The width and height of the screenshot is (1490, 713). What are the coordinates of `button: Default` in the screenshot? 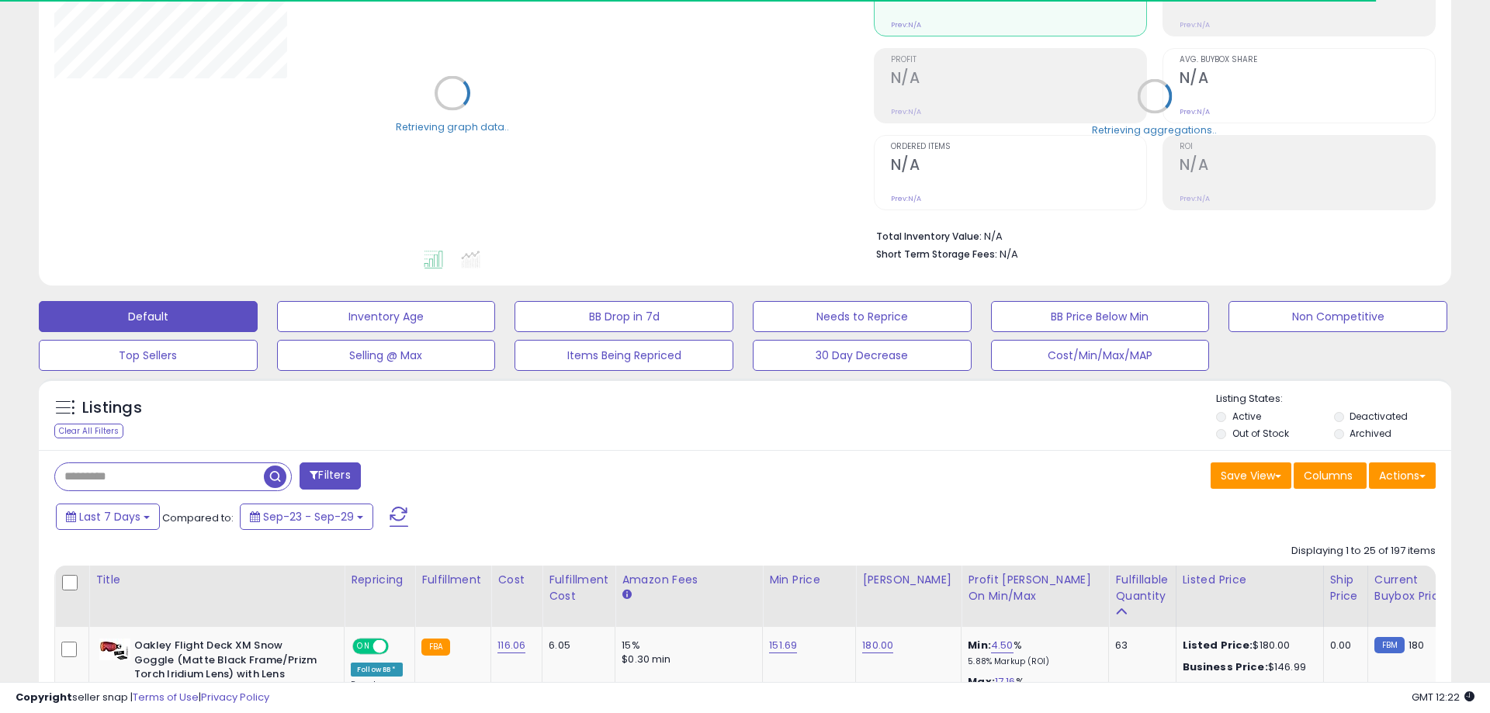 It's located at (148, 317).